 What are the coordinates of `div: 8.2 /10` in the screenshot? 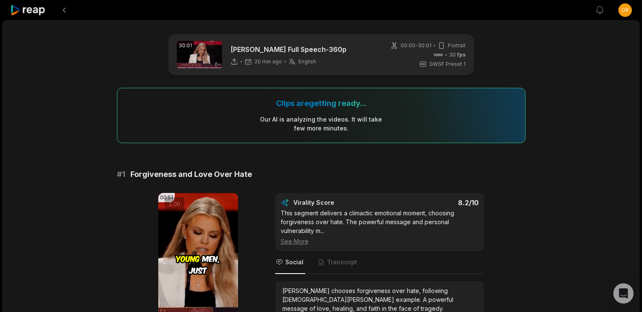 It's located at (433, 203).